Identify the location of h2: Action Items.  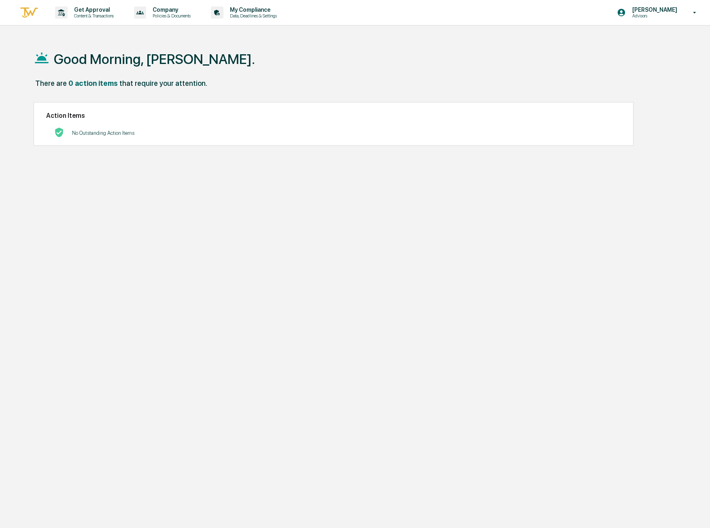
(333, 115).